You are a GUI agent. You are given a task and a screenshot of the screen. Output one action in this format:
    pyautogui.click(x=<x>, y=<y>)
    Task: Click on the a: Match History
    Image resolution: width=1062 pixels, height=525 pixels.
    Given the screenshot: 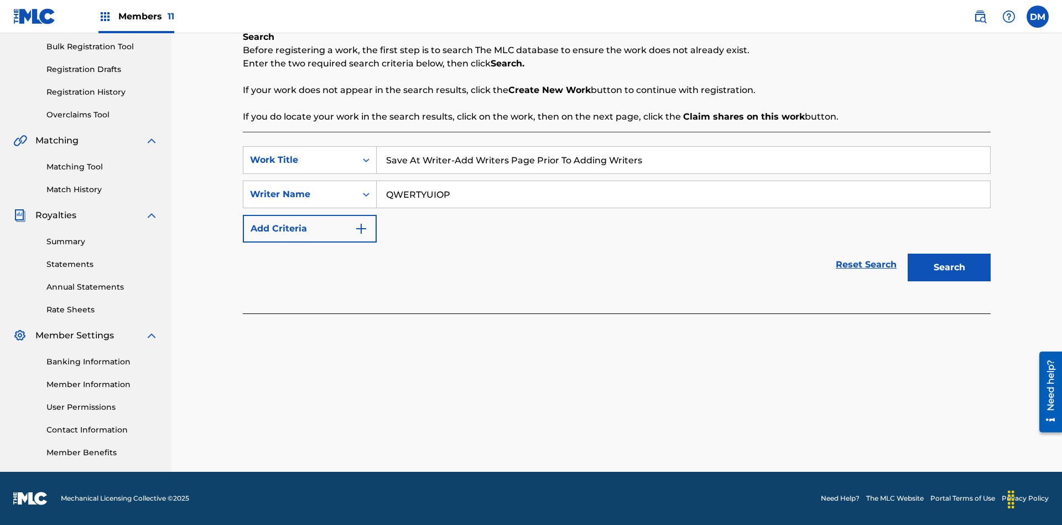 What is the action you would take?
    pyautogui.click(x=102, y=189)
    